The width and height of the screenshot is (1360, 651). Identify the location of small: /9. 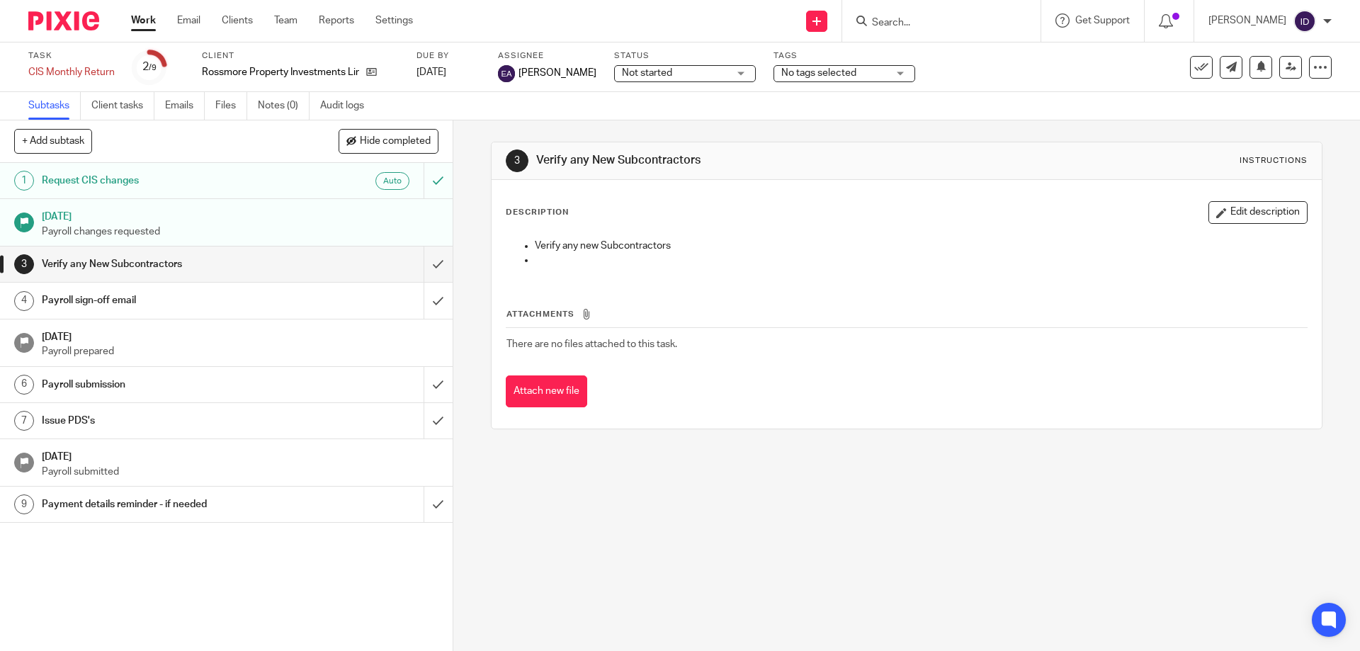
(152, 67).